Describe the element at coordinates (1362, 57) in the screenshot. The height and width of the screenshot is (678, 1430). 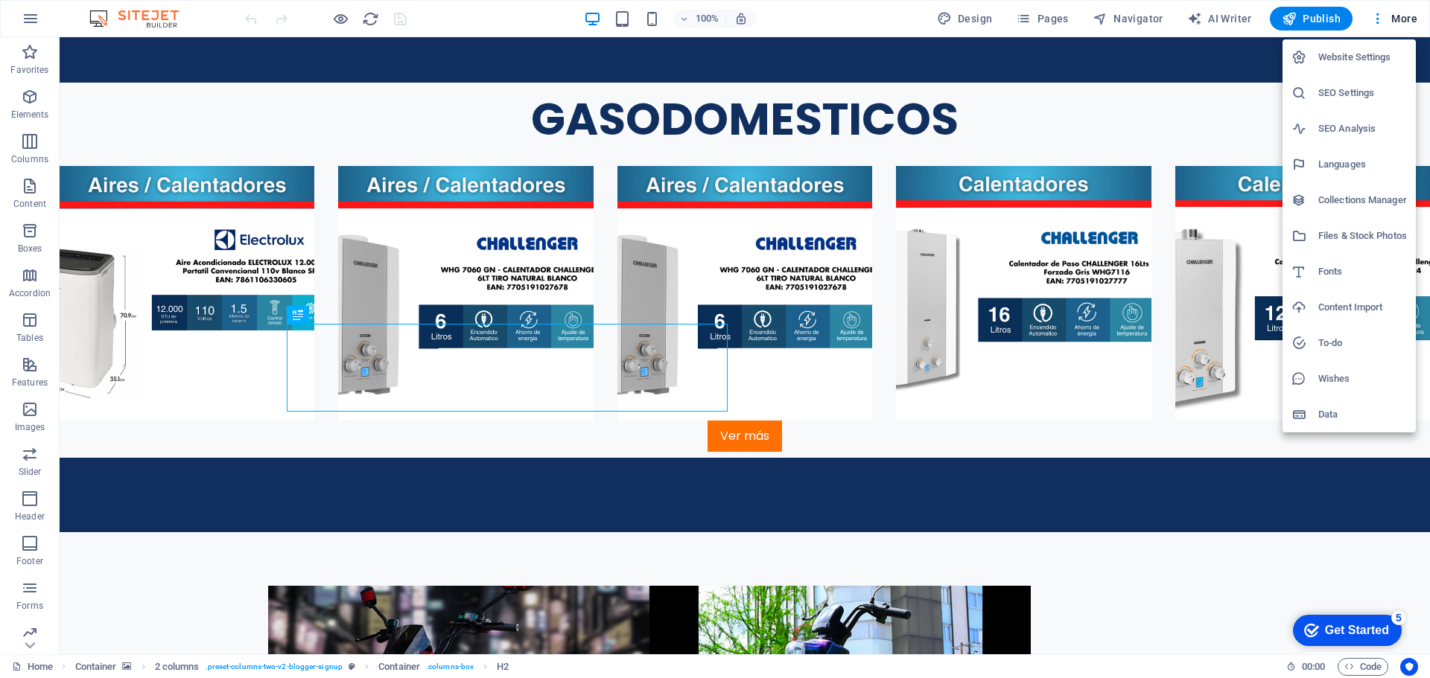
I see `h6: Website Settings` at that location.